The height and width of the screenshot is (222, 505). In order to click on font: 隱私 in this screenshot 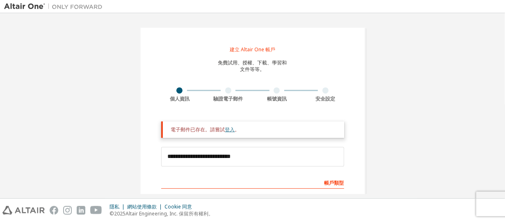, I will do `click(114, 206)`.